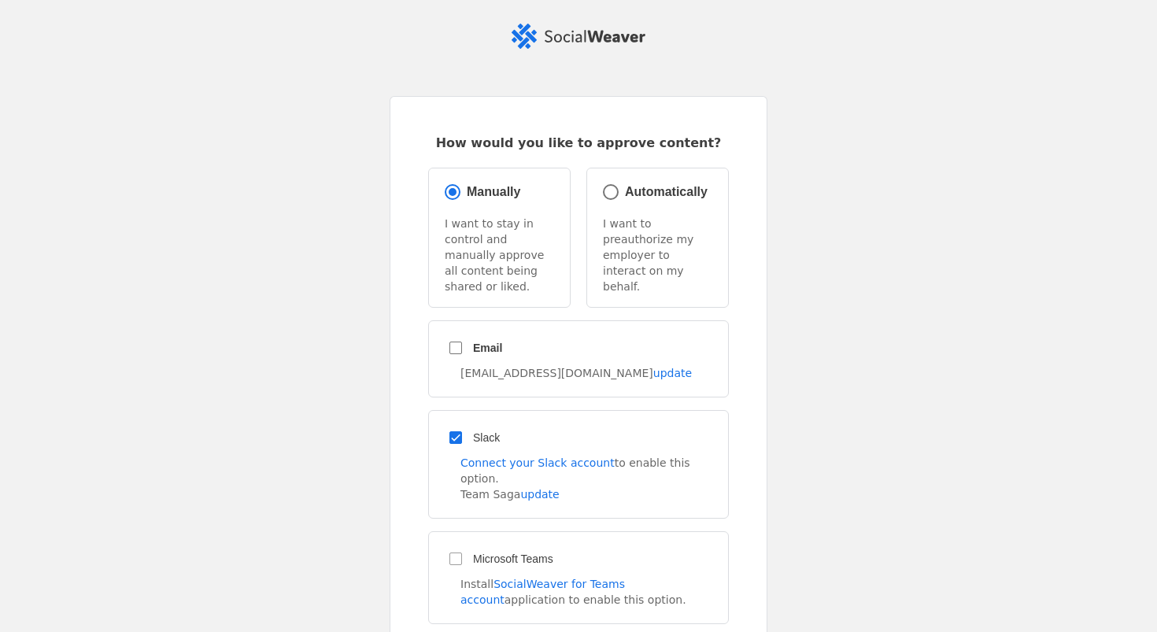 Image resolution: width=1157 pixels, height=632 pixels. I want to click on p: I want to stay in control and manually approve all content being shared or liked., so click(499, 255).